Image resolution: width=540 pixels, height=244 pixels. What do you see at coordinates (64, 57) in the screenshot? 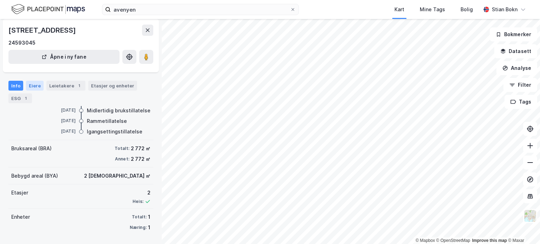
I see `button: Åpne i ny fane` at bounding box center [64, 57].